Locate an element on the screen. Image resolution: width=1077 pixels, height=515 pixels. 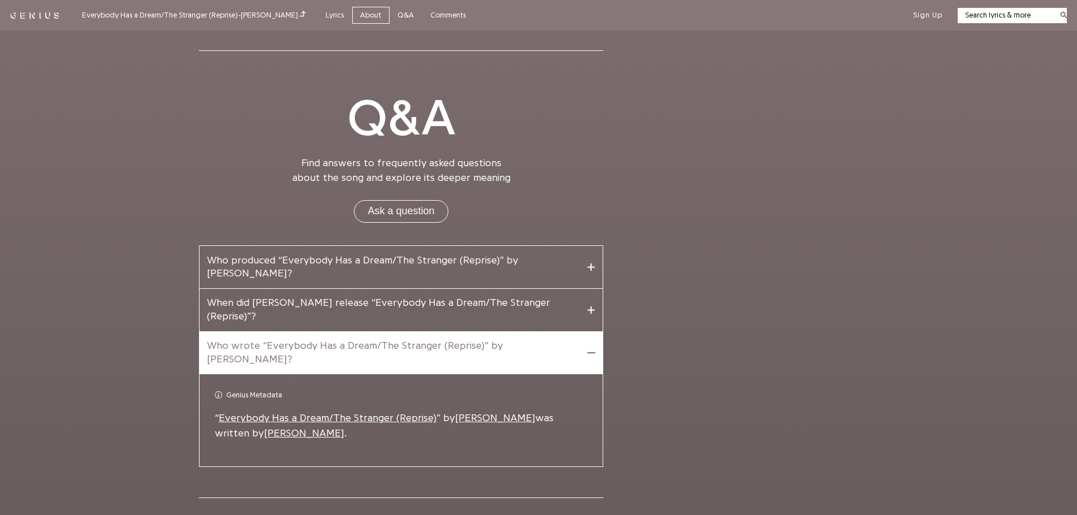
div: Genius Metadata is located at coordinates (248, 395).